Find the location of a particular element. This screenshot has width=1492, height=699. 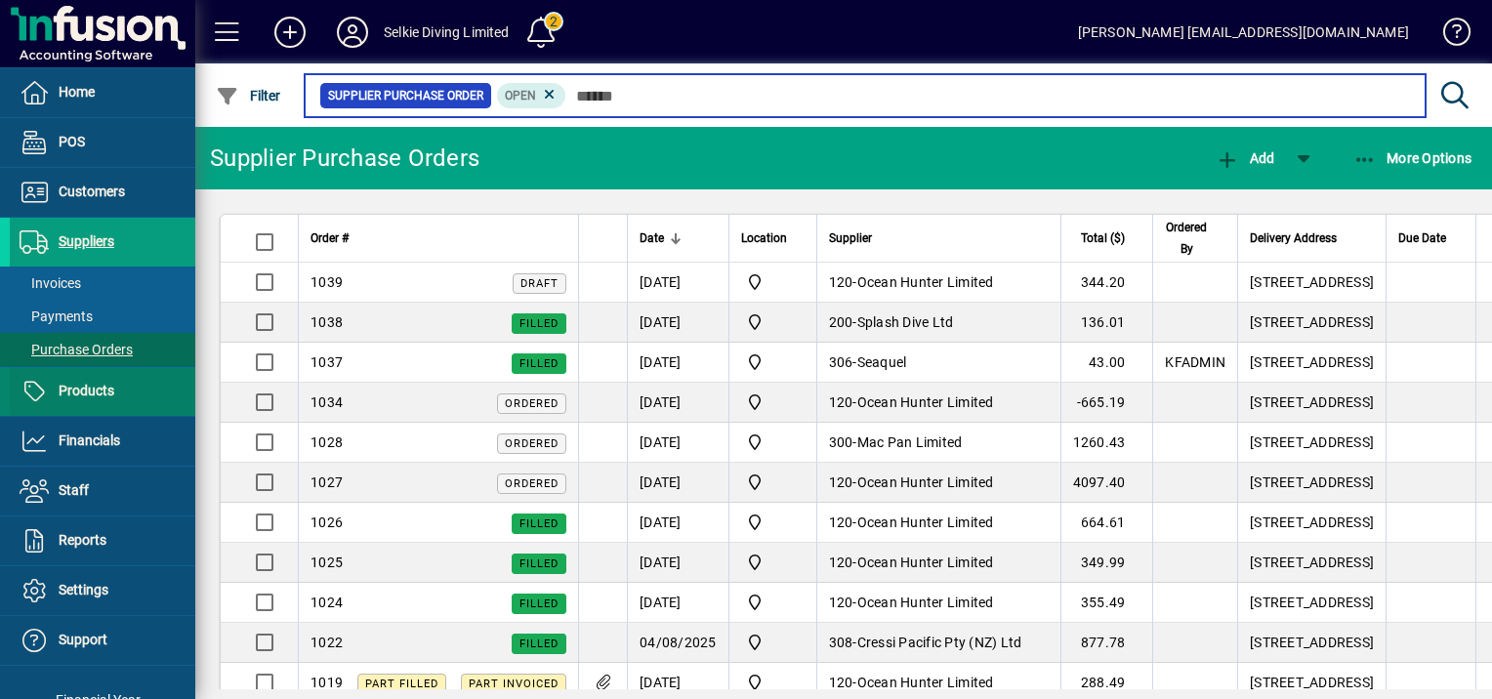

button: Profile is located at coordinates (352, 32).